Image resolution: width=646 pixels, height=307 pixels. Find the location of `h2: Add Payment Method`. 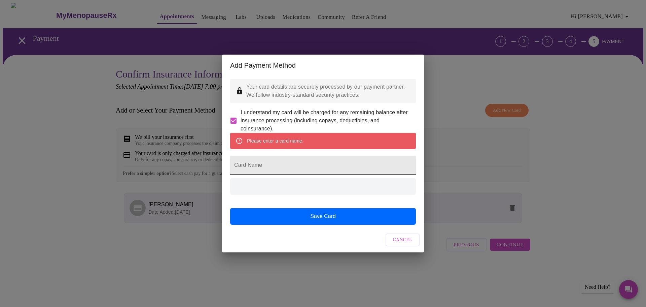

h2: Add Payment Method is located at coordinates (323, 65).